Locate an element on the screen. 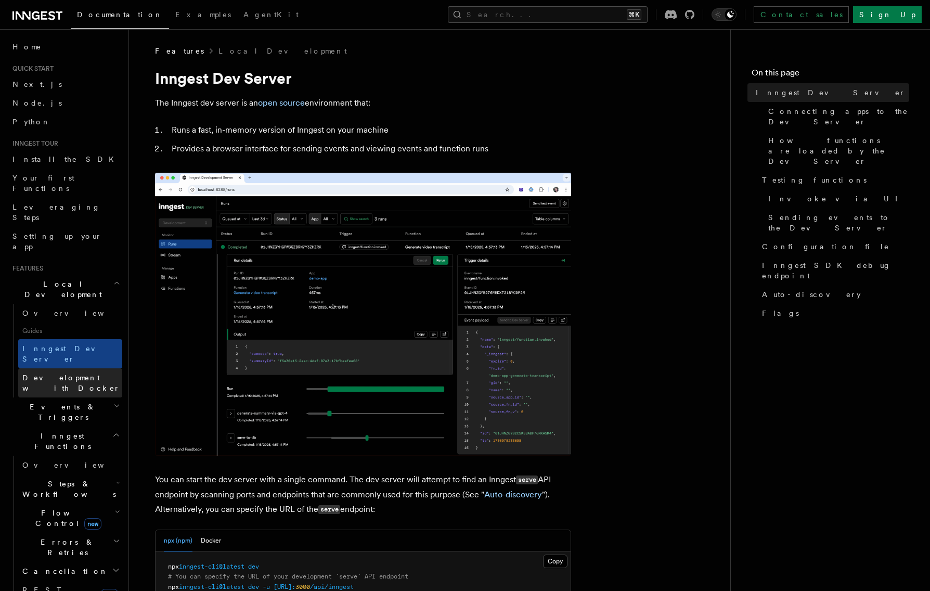 The image size is (930, 591). button: Search...⌘K is located at coordinates (547, 15).